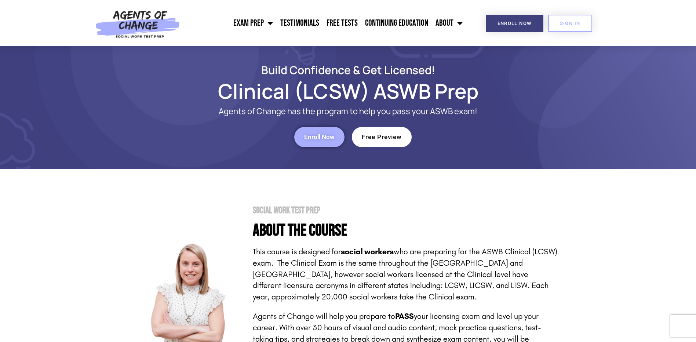 The height and width of the screenshot is (342, 696). Describe the element at coordinates (570, 23) in the screenshot. I see `span: SIGN IN` at that location.